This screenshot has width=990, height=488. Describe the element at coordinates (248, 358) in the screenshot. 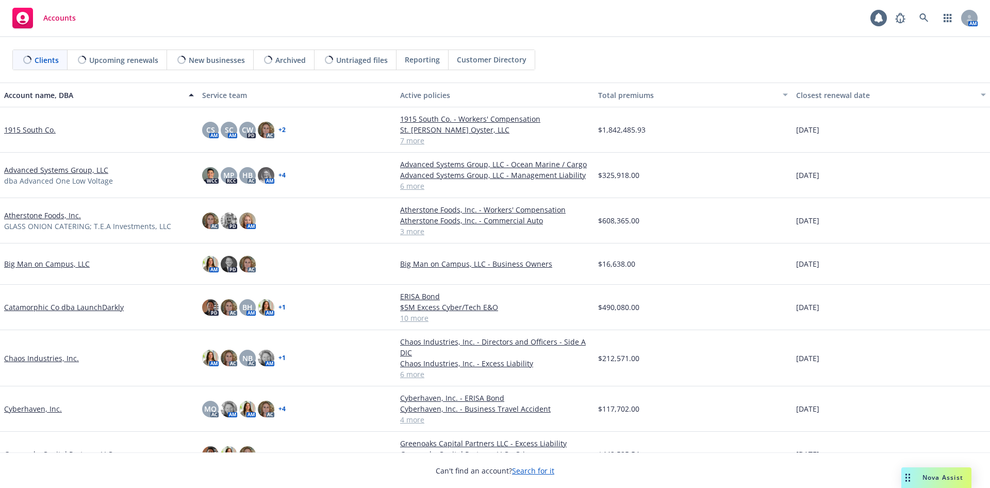

I see `span: NB` at that location.